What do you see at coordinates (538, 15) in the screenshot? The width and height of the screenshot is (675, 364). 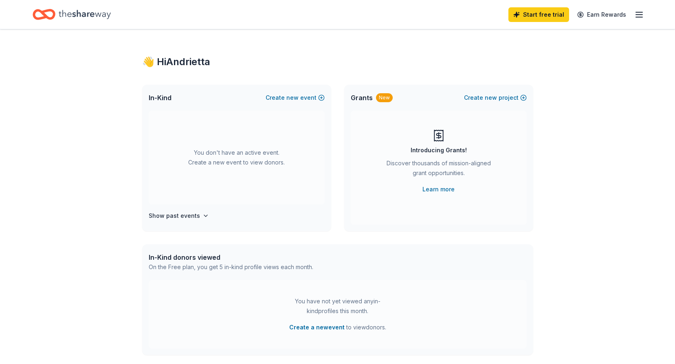 I see `a: Start free trial` at bounding box center [538, 15].